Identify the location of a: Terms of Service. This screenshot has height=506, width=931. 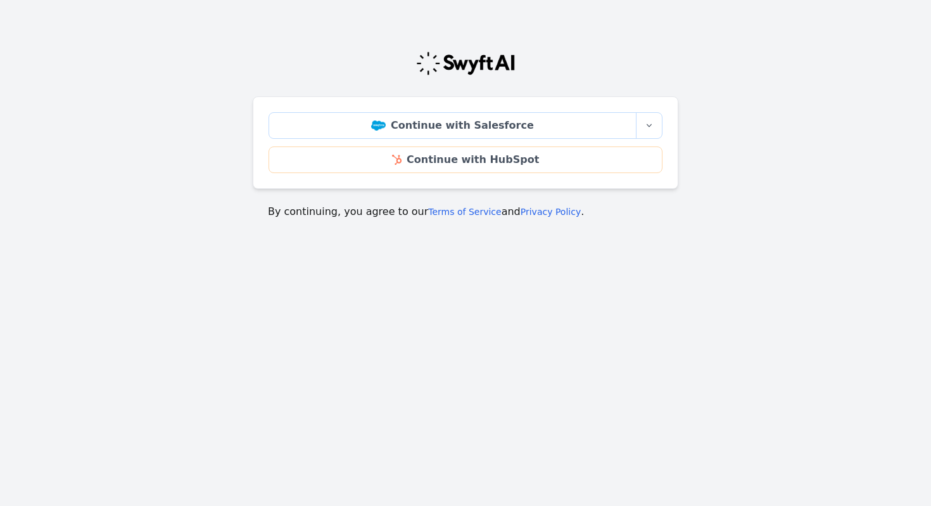
(464, 212).